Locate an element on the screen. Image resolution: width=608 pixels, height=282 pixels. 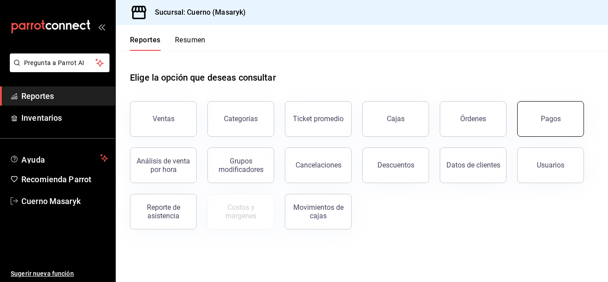
div: Descuentos is located at coordinates (396, 165).